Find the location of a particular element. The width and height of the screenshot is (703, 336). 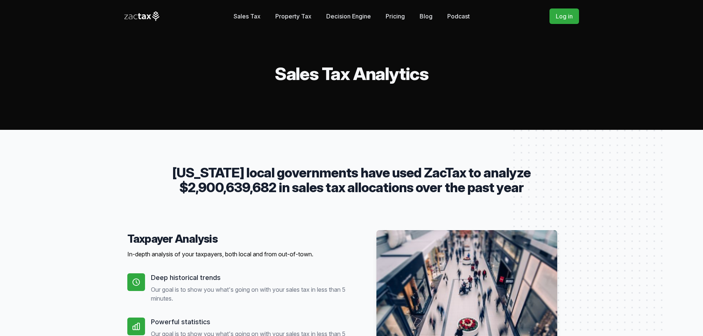

h2: Sales Tax Analytics is located at coordinates (352, 74).